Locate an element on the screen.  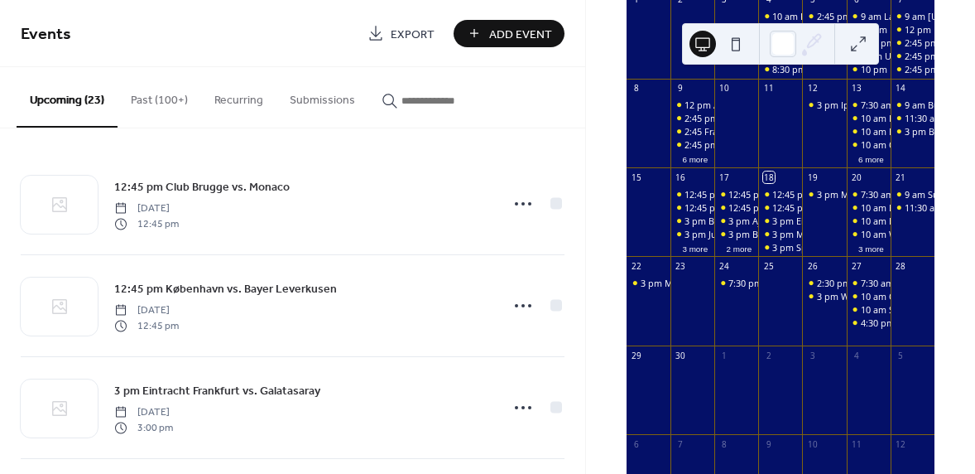
div: 10 am Kazakhstan vs. Wales is located at coordinates (780, 16).